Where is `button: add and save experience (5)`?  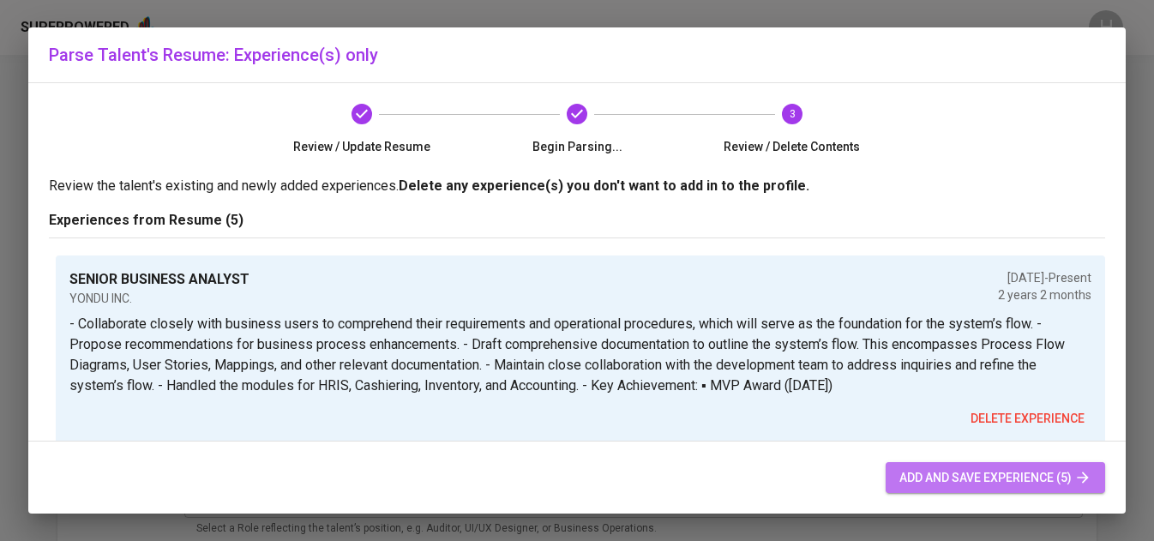
button: add and save experience (5) is located at coordinates (996, 478).